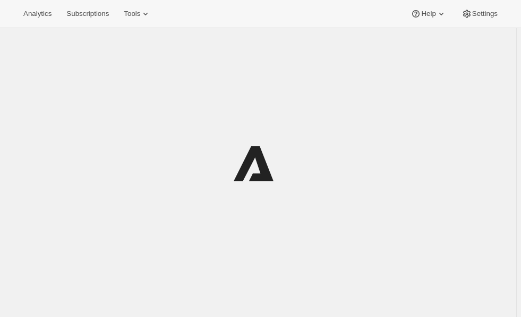  Describe the element at coordinates (88, 14) in the screenshot. I see `button: Subscriptions` at that location.